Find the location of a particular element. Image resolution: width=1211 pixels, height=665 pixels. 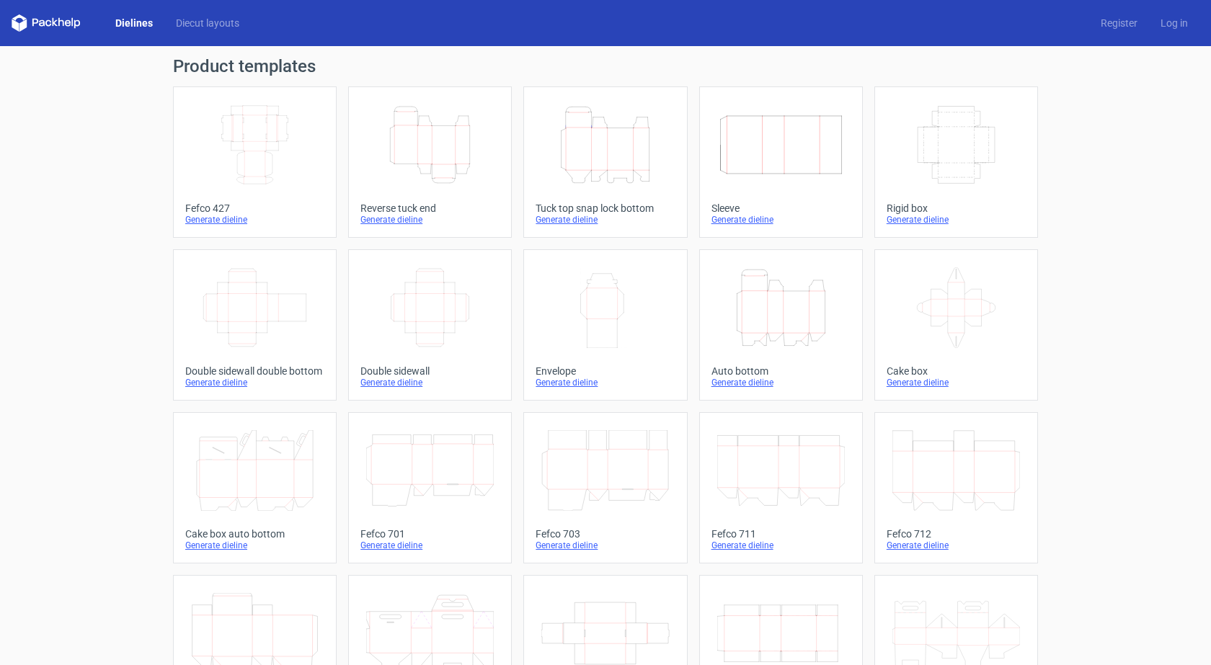

a: Rigid boxGenerate dieline is located at coordinates (956, 162).